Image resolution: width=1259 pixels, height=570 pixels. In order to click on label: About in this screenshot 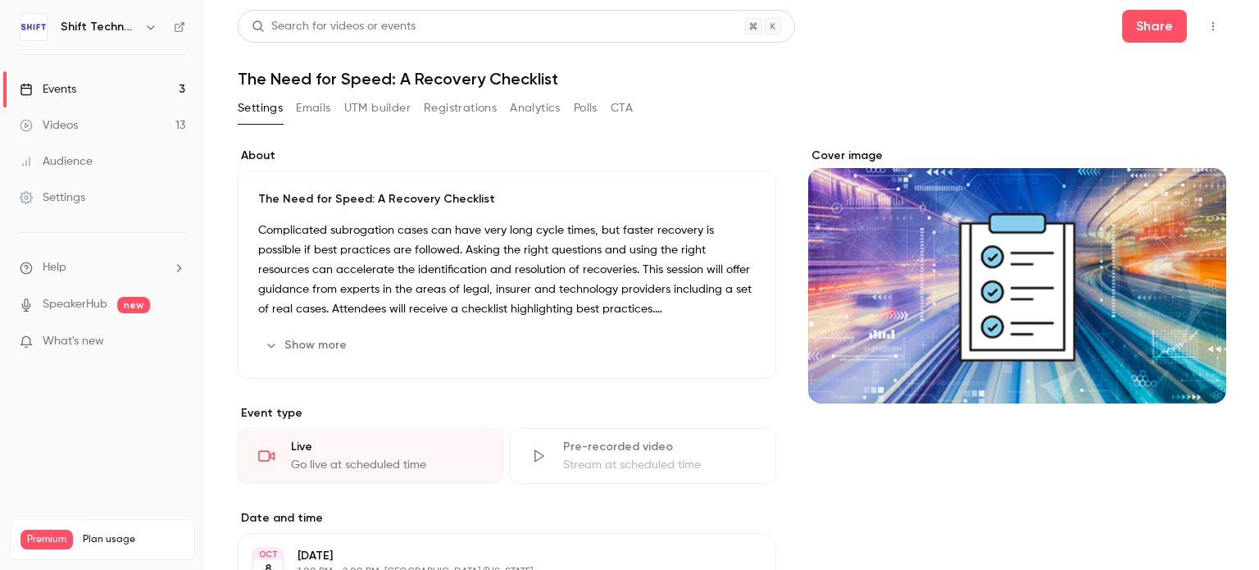, I will do `click(507, 156)`.